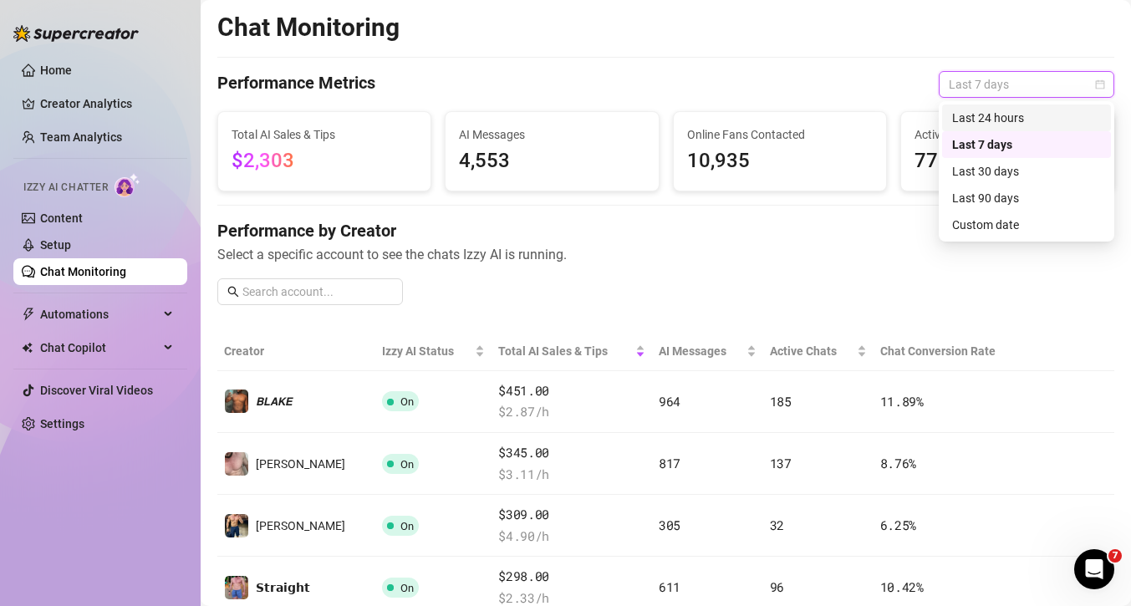 The image size is (1131, 606). What do you see at coordinates (670, 525) in the screenshot?
I see `span: 305` at bounding box center [670, 525].